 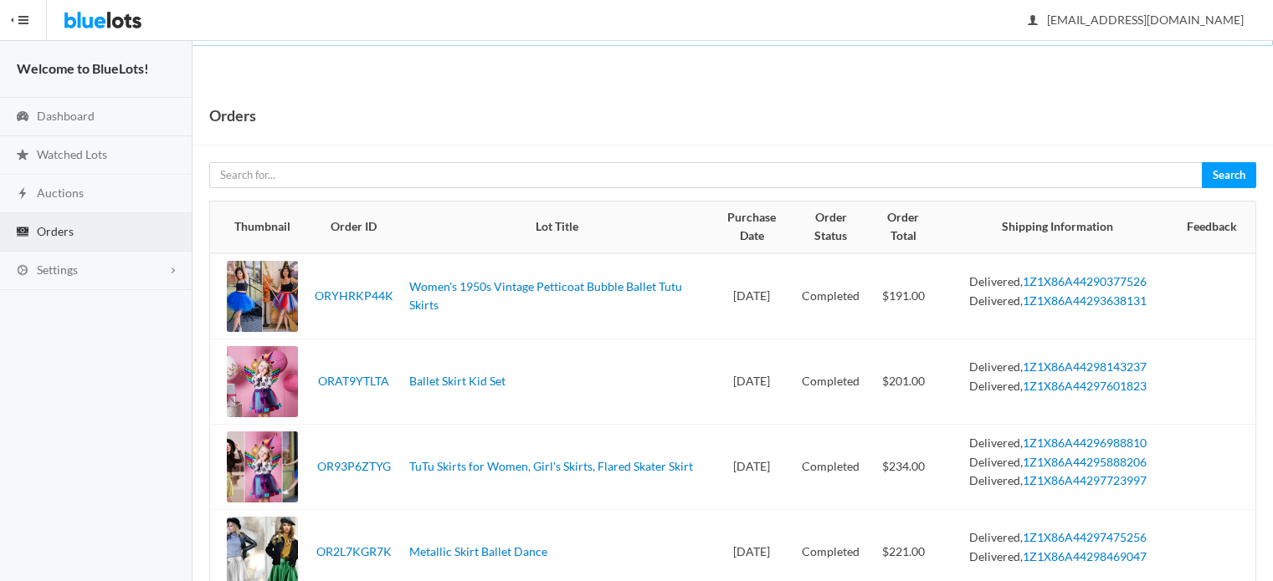 I want to click on a: 1Z1X86A44293638131, so click(x=1084, y=300).